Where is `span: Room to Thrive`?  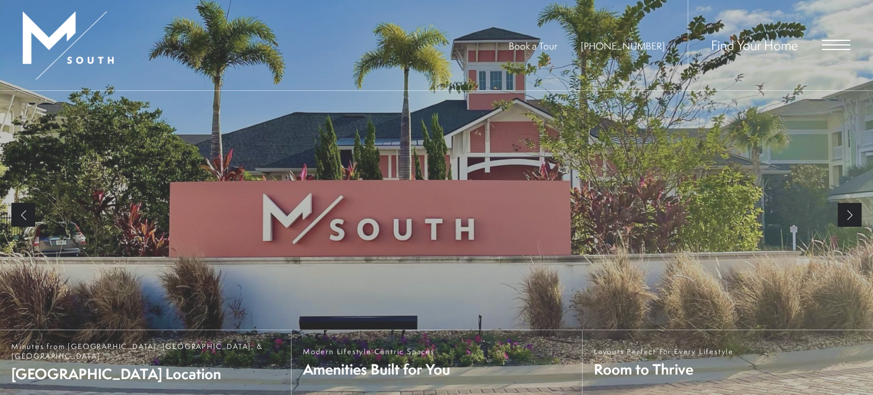
span: Room to Thrive is located at coordinates (663, 369).